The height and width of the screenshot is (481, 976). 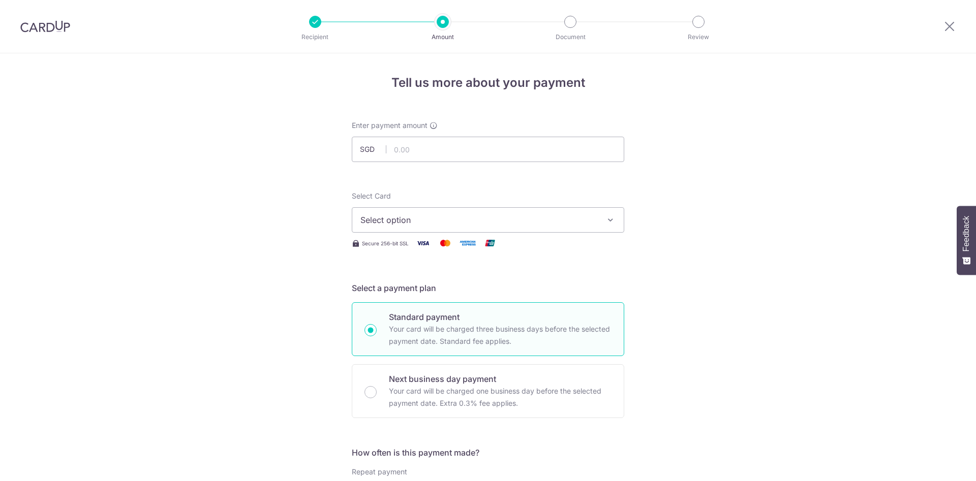 What do you see at coordinates (570, 37) in the screenshot?
I see `p: Document` at bounding box center [570, 37].